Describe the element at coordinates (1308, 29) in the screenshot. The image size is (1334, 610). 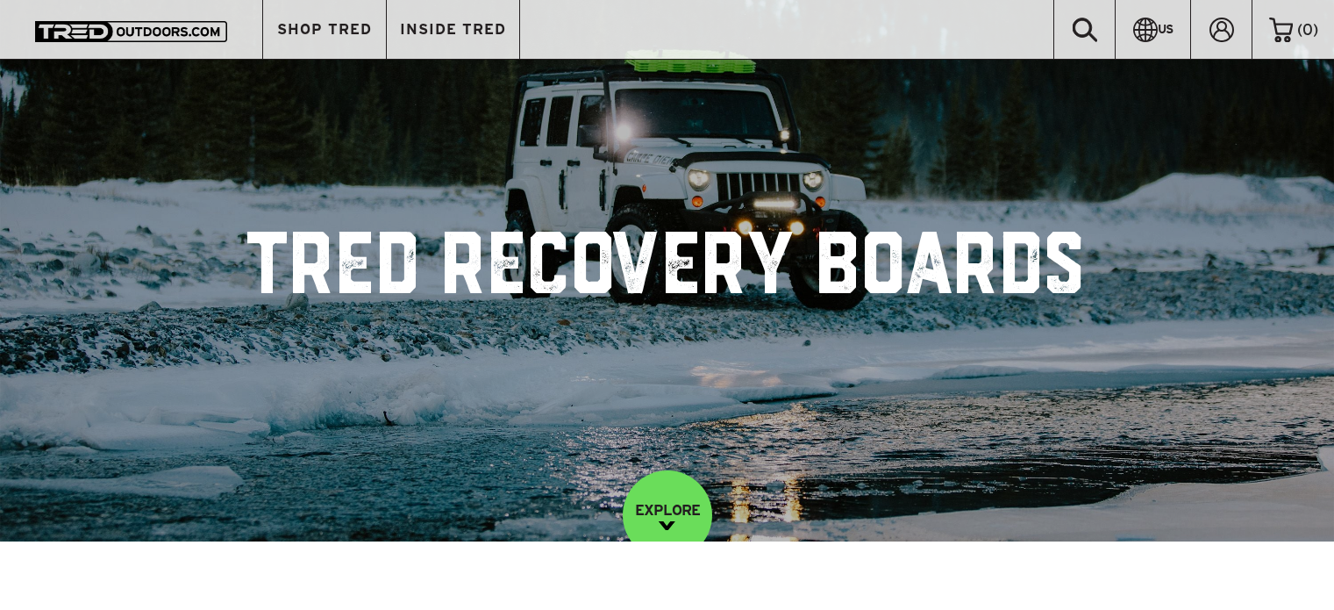
I see `span: 0` at that location.